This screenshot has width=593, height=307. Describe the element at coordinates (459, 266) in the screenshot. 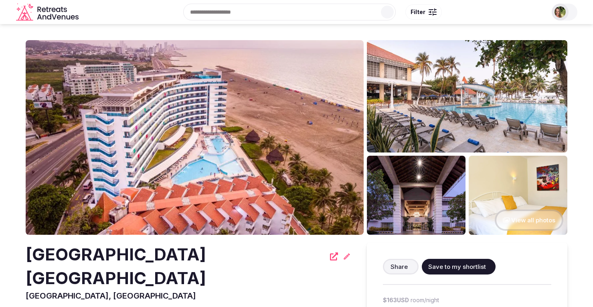

I see `button: Save to my shortlist` at that location.